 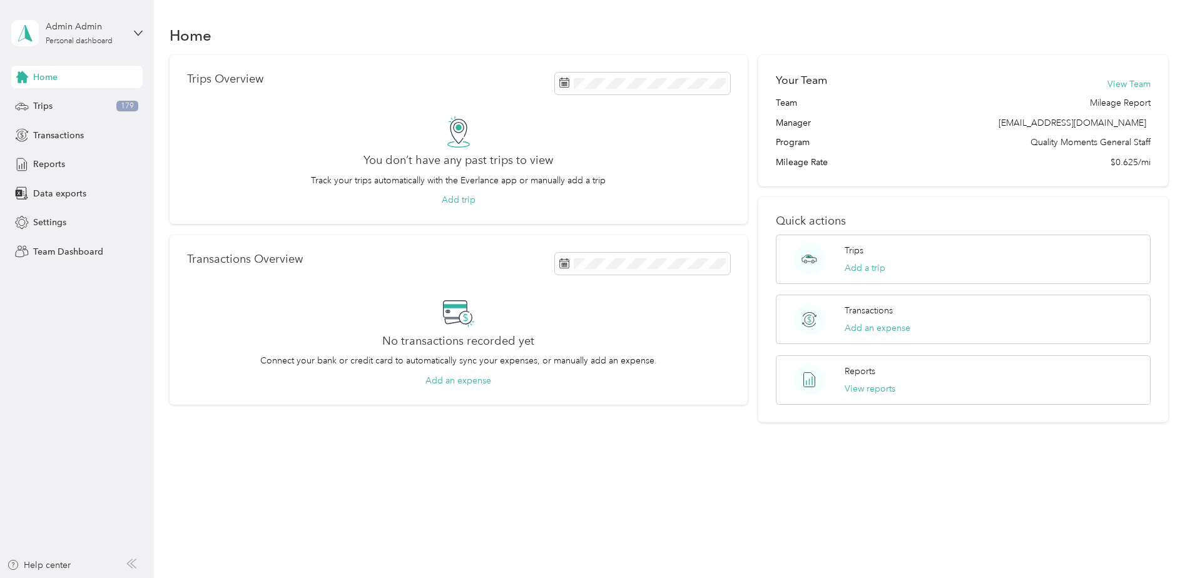 What do you see at coordinates (458, 180) in the screenshot?
I see `p: Track your trips automatically with the Everlance app or manually add a trip` at bounding box center [458, 180].